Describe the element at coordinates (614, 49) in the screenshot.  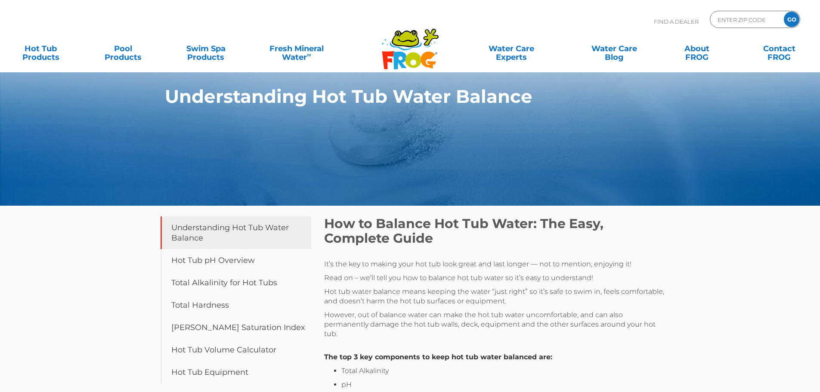
I see `a: Water CareBlog` at that location.